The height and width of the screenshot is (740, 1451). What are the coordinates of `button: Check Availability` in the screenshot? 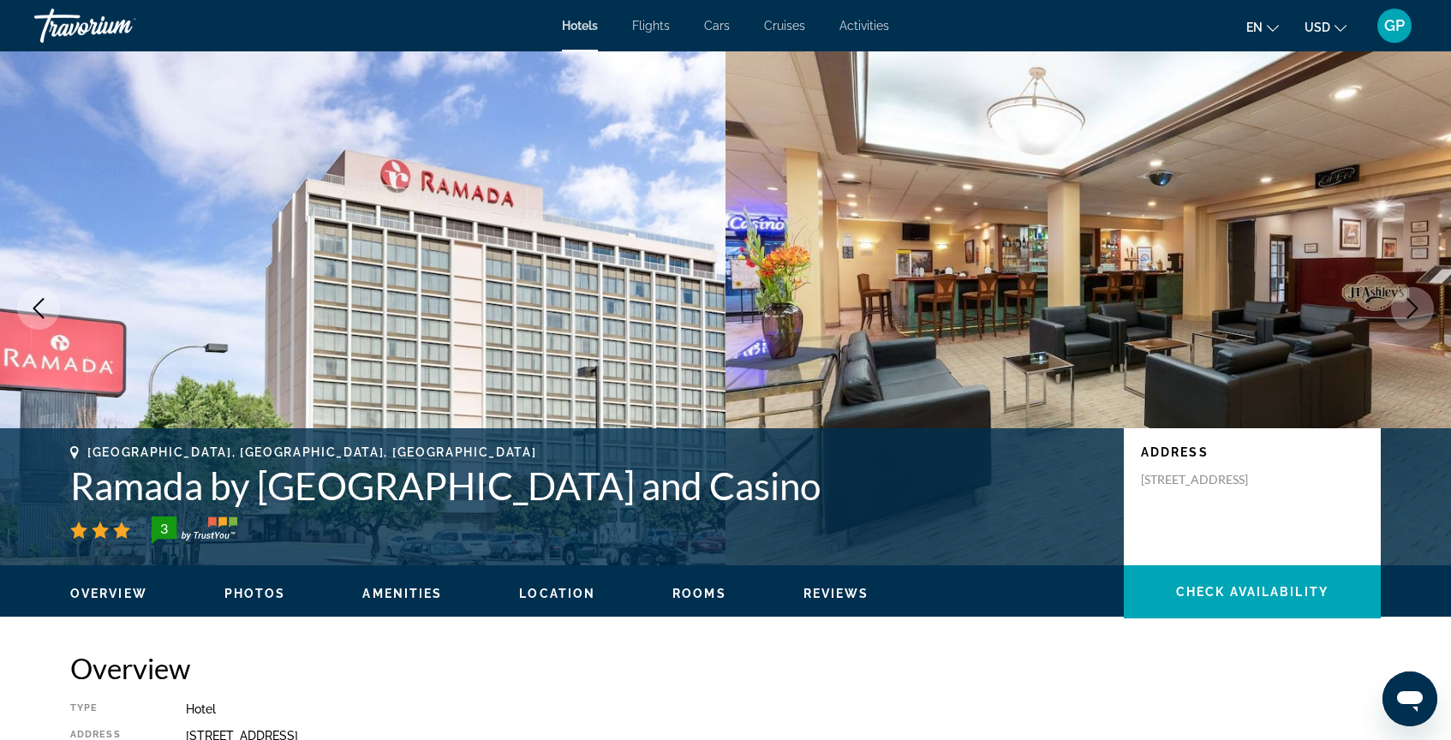 It's located at (1252, 592).